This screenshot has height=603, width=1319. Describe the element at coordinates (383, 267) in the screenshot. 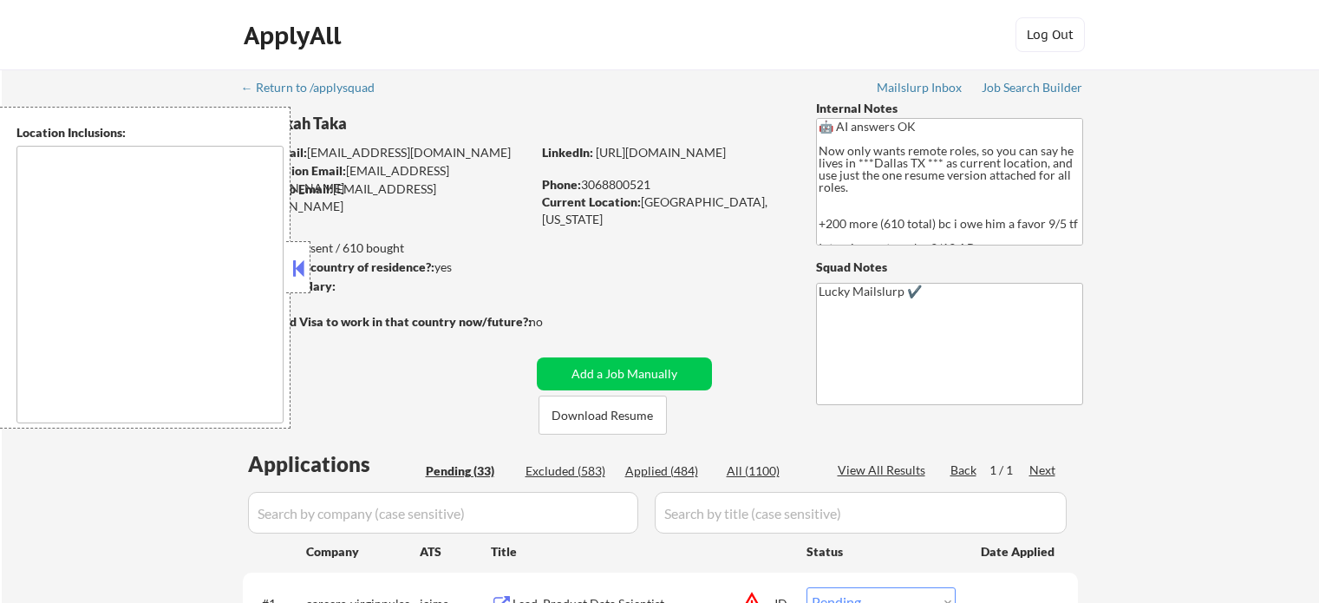

I see `div: yes` at that location.